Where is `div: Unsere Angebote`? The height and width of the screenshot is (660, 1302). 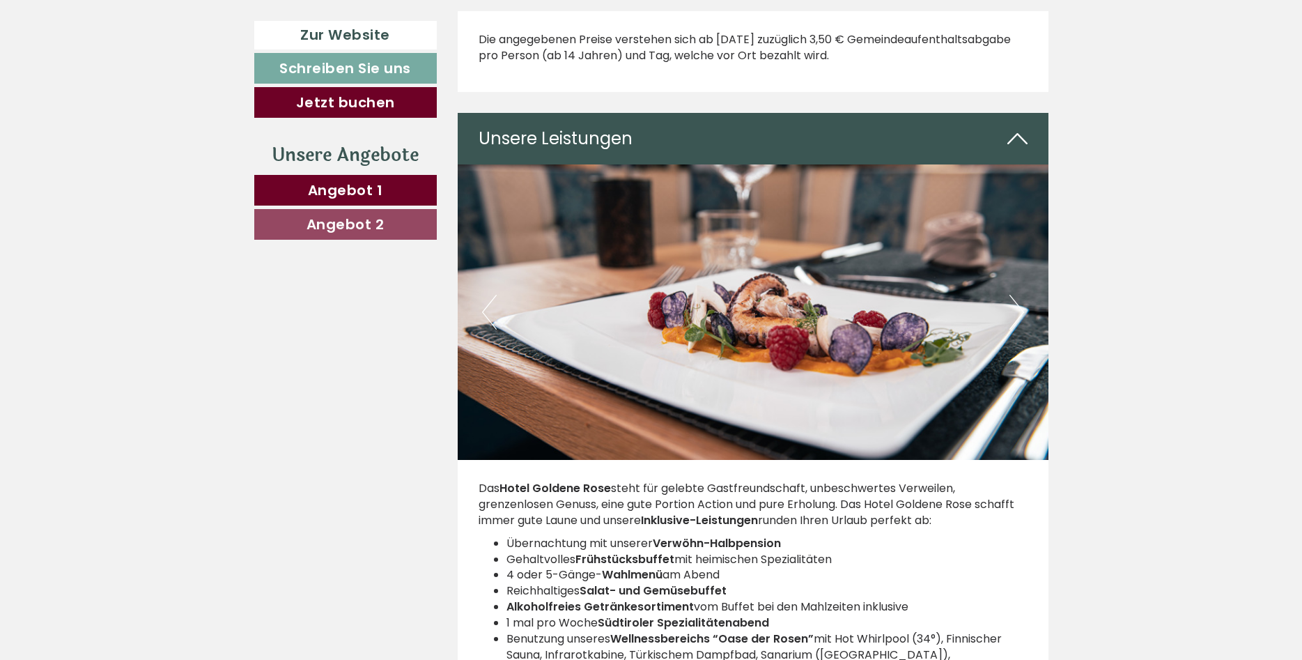
div: Unsere Angebote is located at coordinates (345, 155).